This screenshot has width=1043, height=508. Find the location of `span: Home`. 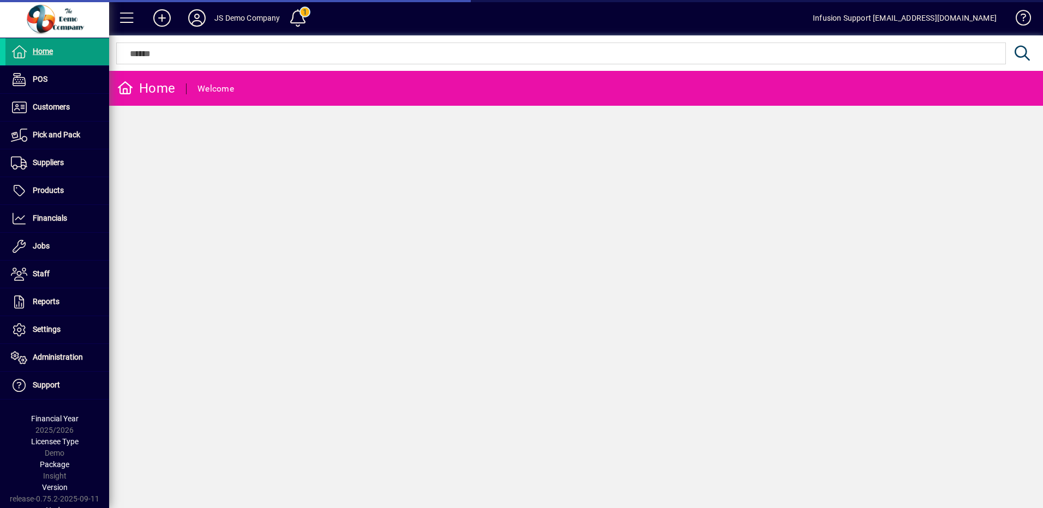

span: Home is located at coordinates (43, 51).